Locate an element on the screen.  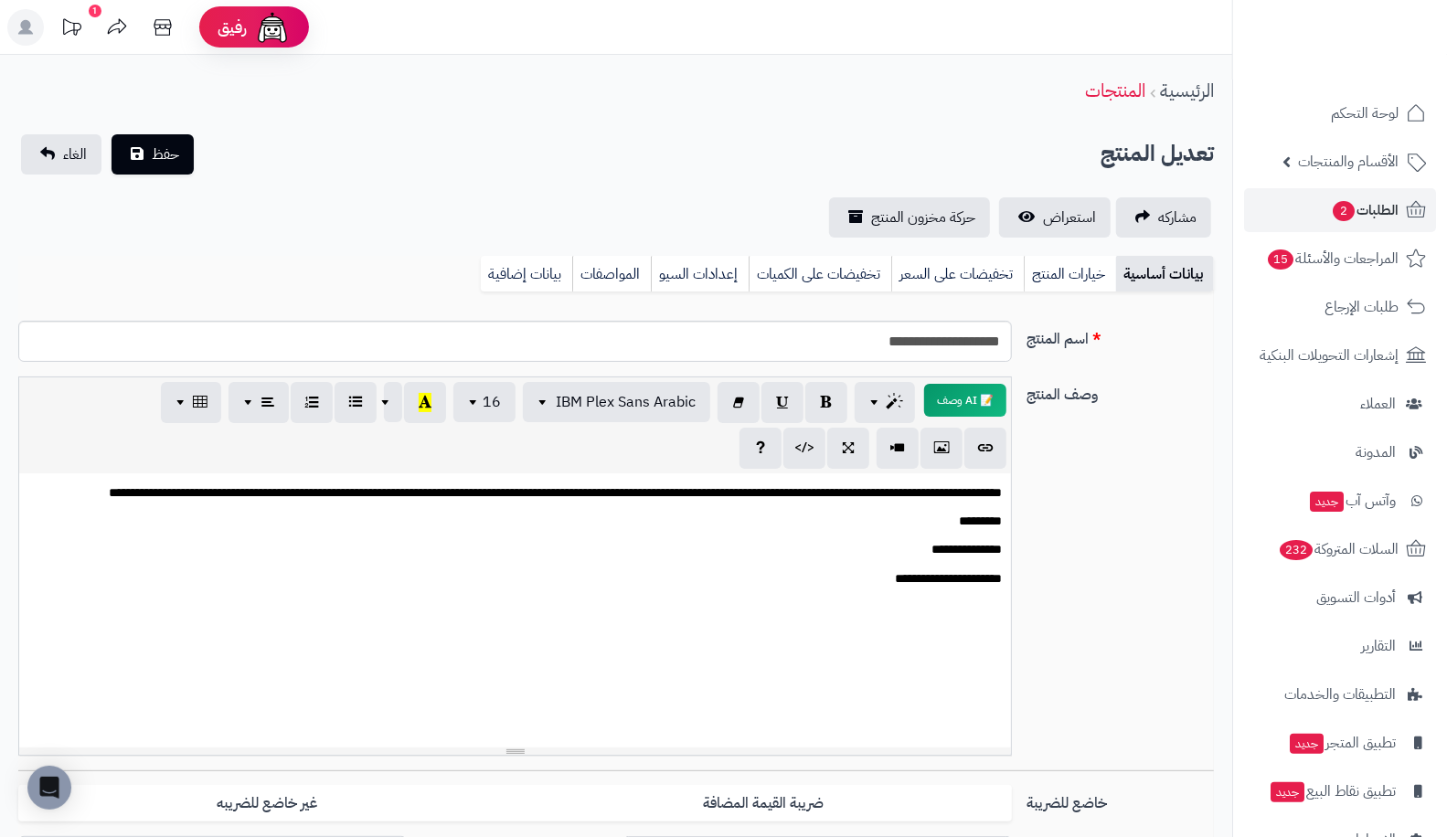
span: وآتس آب is located at coordinates (1352, 501).